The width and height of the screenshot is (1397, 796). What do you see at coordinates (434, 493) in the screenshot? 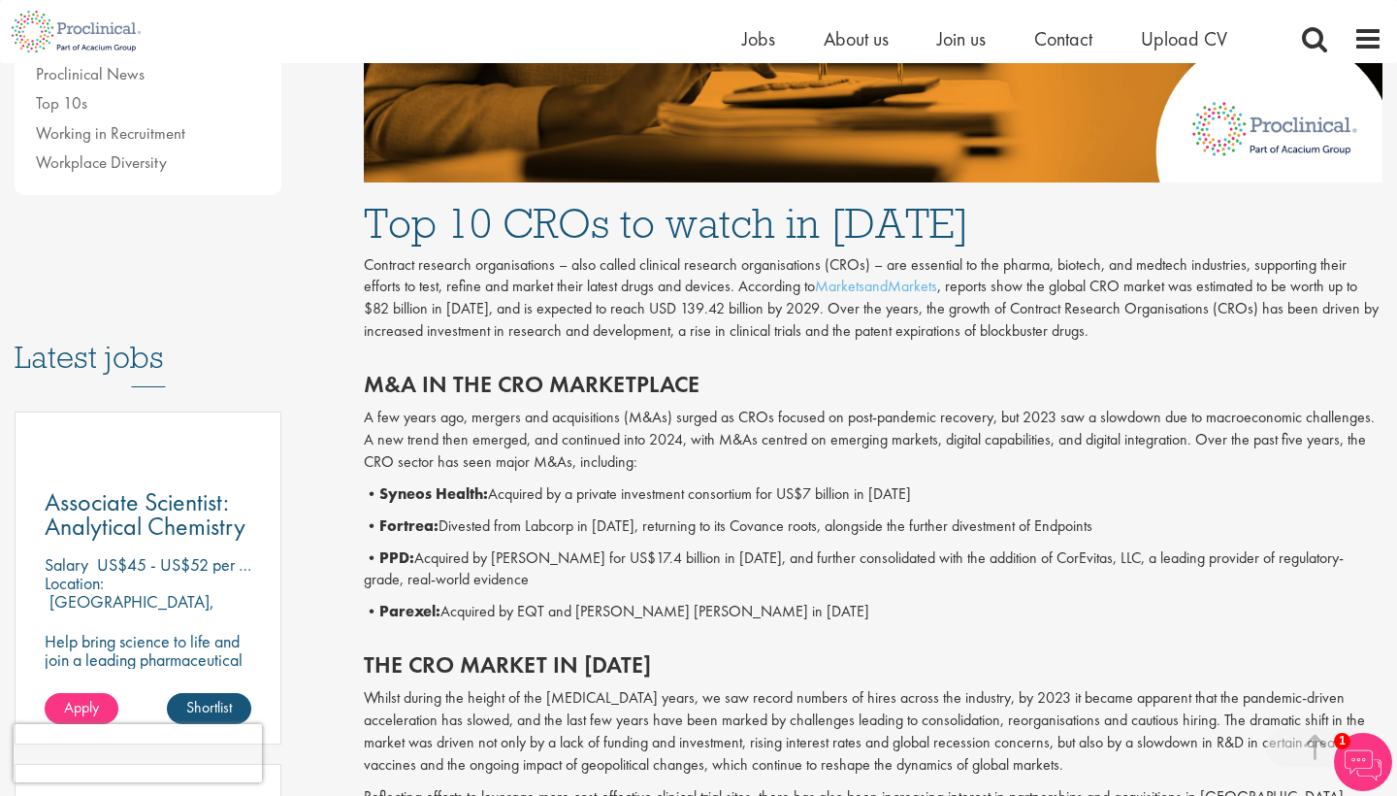
I see `b: Syneos Health:` at bounding box center [434, 493].